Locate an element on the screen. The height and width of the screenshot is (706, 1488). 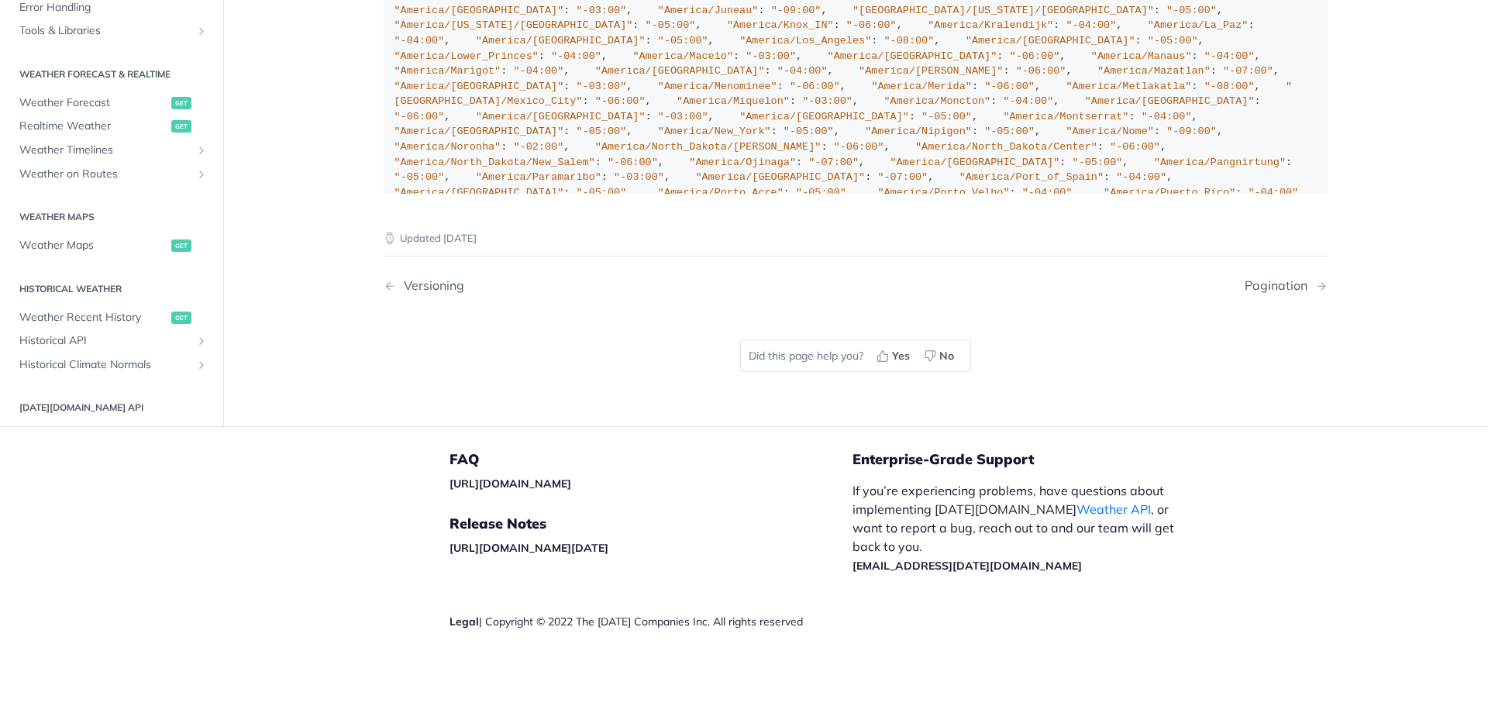
a: Historical Climate NormalsShow subpages for Historical Climate Normals is located at coordinates (112, 365).